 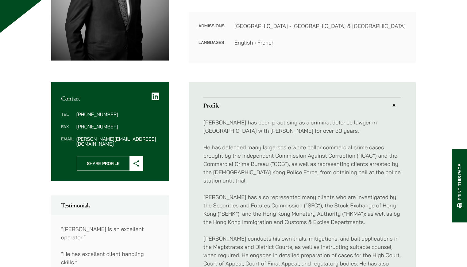 What do you see at coordinates (212, 30) in the screenshot?
I see `dt: Admissions` at bounding box center [212, 30].